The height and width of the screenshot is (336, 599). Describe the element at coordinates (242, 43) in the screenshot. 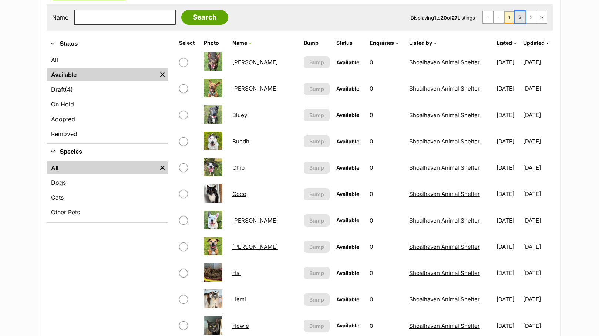

I see `a: Name` at that location.